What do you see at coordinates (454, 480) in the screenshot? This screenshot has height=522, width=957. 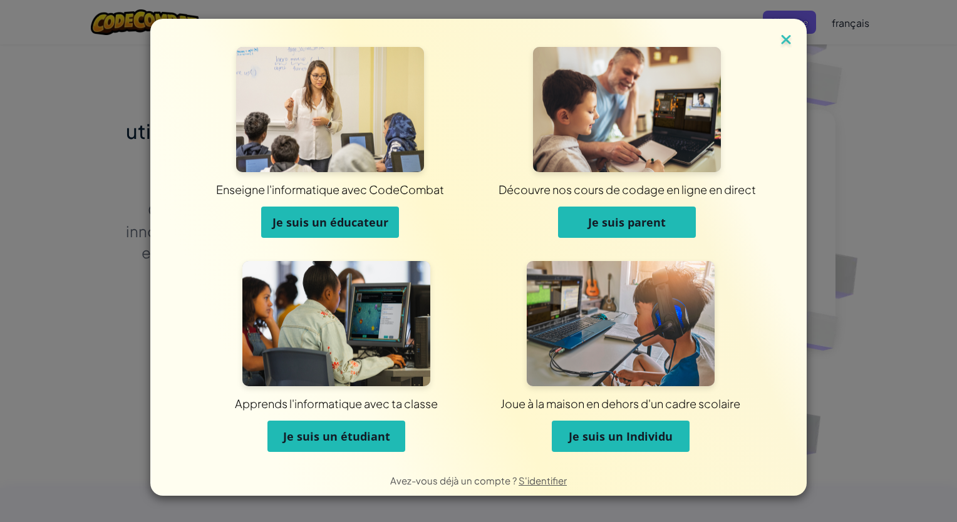 I see `span: Avez-vous déjà un compte ?` at bounding box center [454, 480].